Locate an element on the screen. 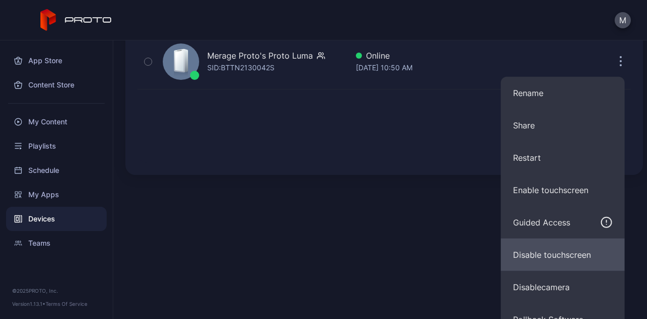 This screenshot has width=647, height=319. button: Restart is located at coordinates (562, 158).